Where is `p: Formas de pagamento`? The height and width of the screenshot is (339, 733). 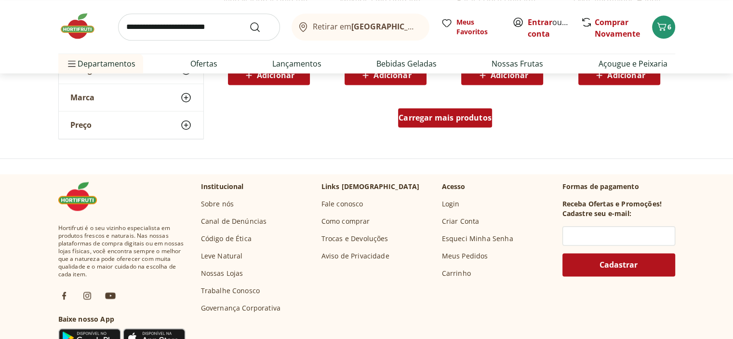
p: Formas de pagamento is located at coordinates (619, 187).